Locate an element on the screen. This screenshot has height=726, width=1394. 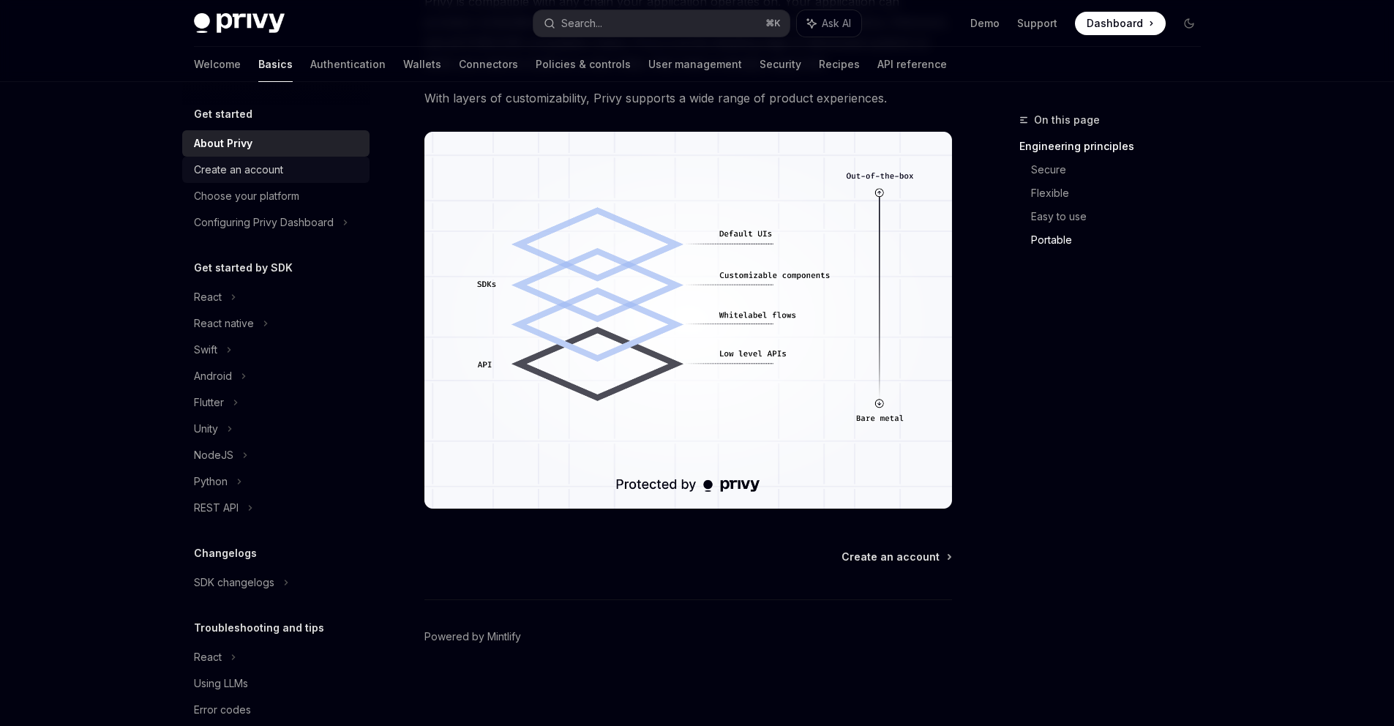
h5: Troubleshooting and tips is located at coordinates (259, 628).